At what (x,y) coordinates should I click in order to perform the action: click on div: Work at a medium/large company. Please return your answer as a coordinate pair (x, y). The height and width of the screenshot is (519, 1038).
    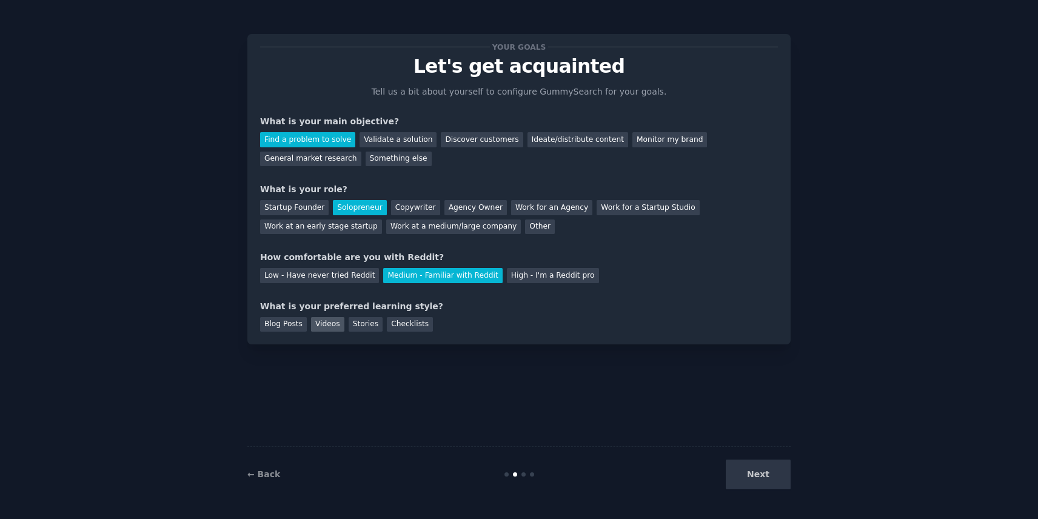
    Looking at the image, I should click on (453, 227).